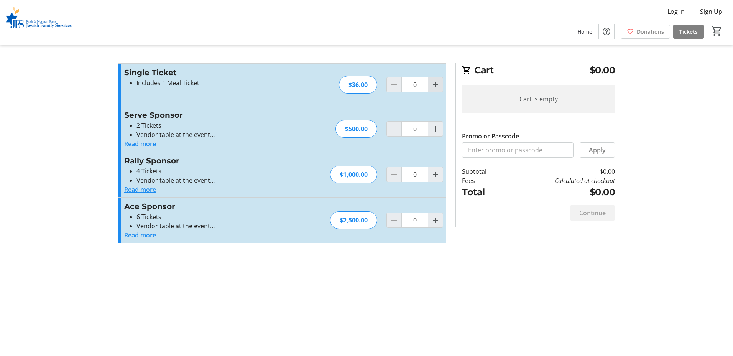 The width and height of the screenshot is (733, 356). Describe the element at coordinates (584, 31) in the screenshot. I see `a: Home` at that location.